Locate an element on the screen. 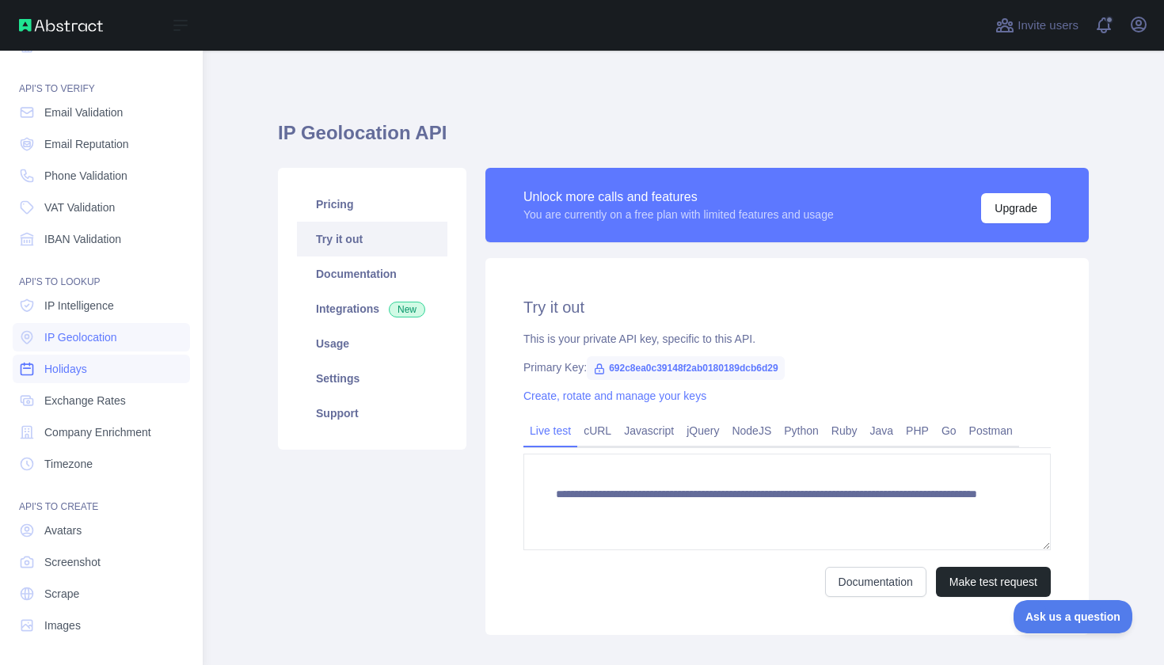 The height and width of the screenshot is (665, 1164). a: Timezone is located at coordinates (101, 464).